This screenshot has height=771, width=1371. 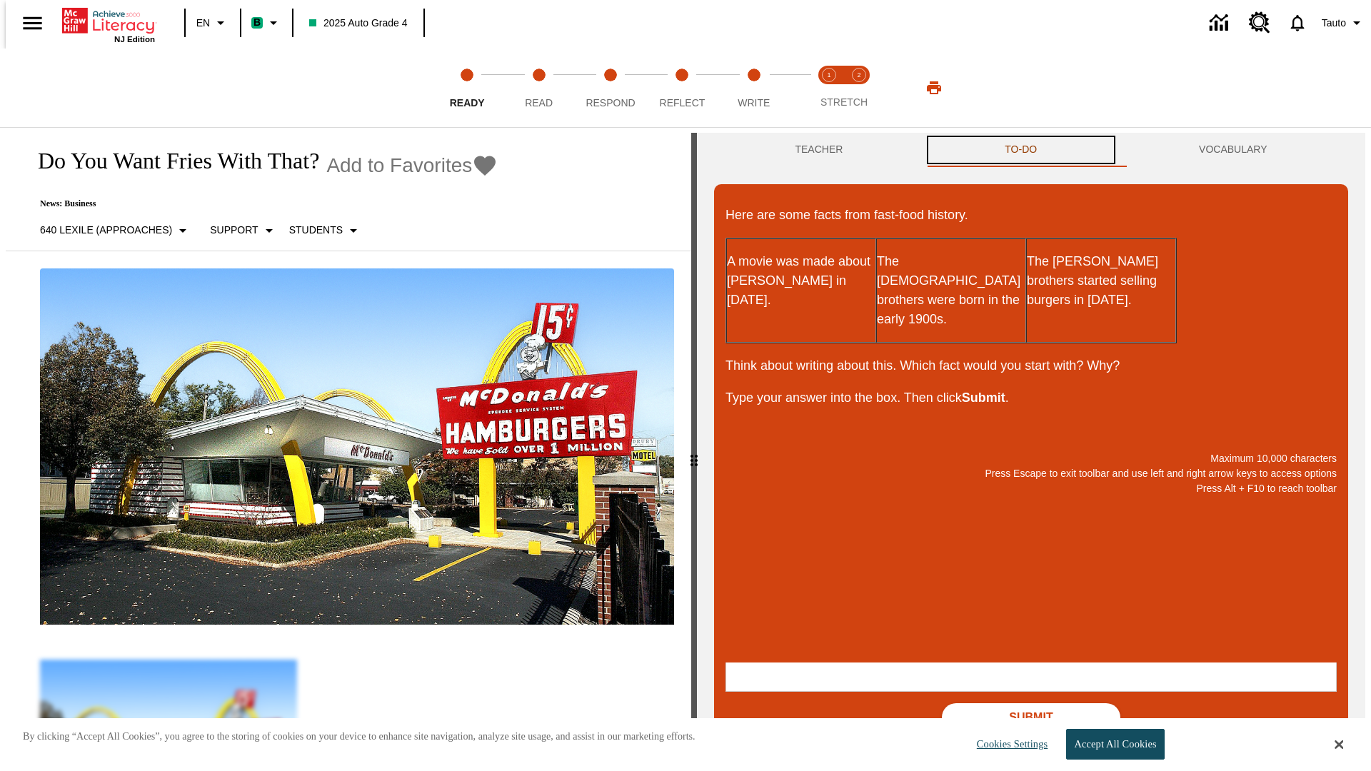 What do you see at coordinates (134, 39) in the screenshot?
I see `span: NJ Edition` at bounding box center [134, 39].